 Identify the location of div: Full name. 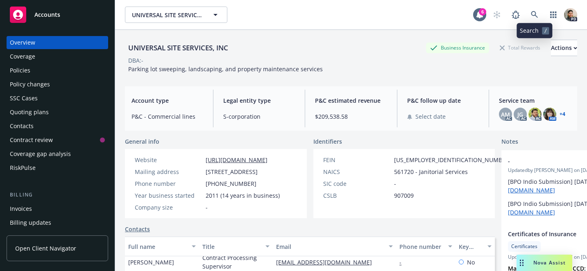
(157, 246).